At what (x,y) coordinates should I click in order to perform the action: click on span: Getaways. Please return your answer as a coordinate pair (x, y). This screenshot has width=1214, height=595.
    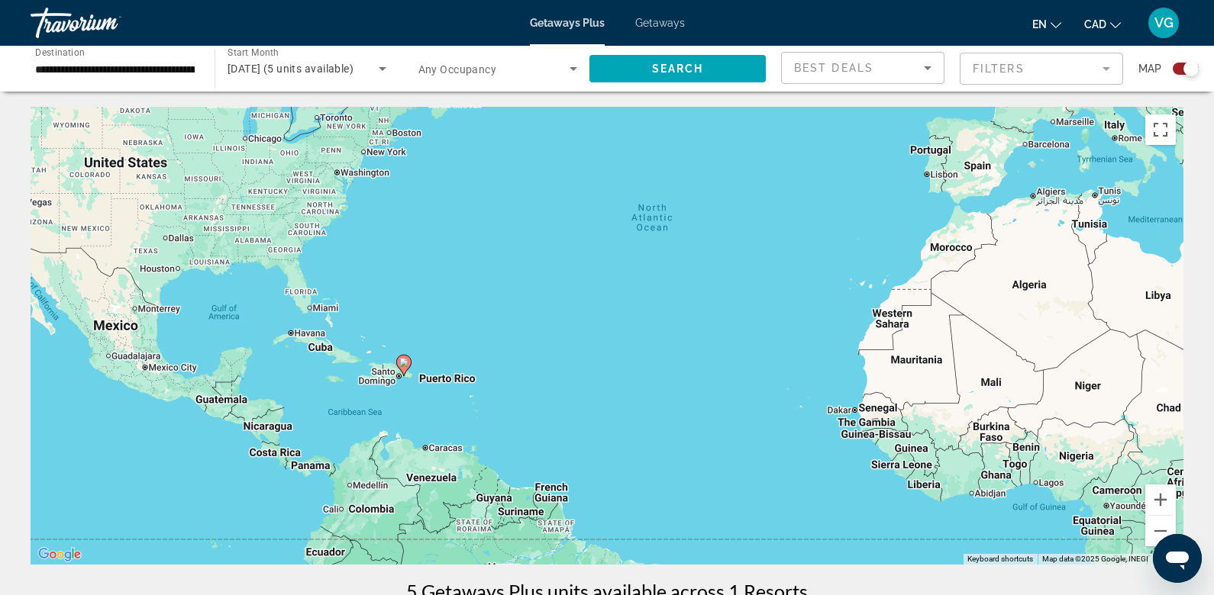
    Looking at the image, I should click on (660, 23).